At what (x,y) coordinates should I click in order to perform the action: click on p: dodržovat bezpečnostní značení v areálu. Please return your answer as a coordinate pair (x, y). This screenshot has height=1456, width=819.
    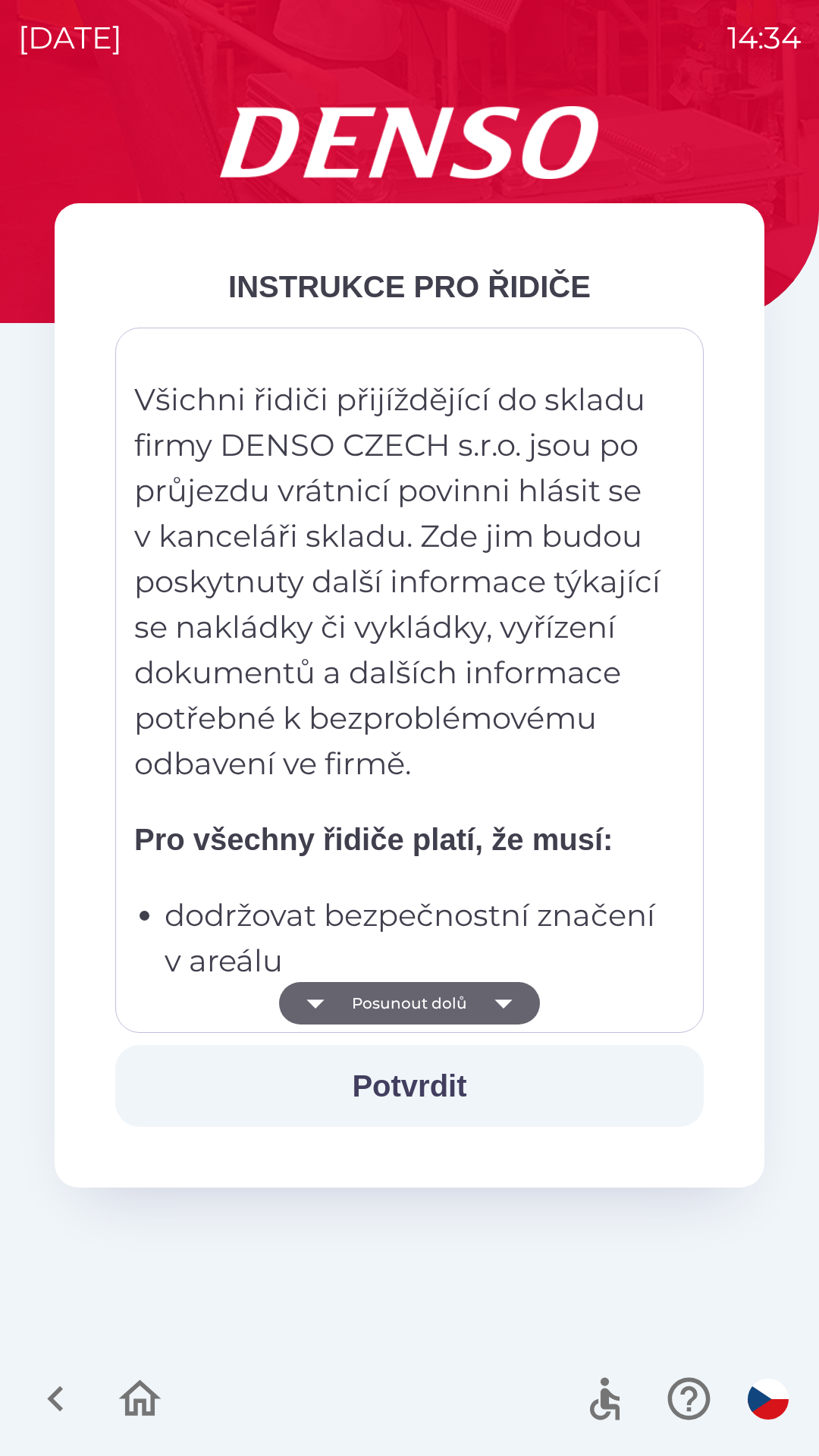
    Looking at the image, I should click on (414, 938).